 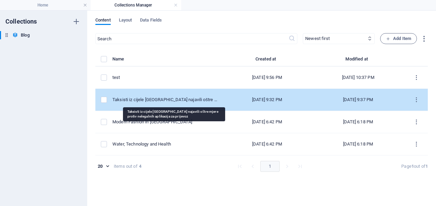 What do you see at coordinates (165, 77) in the screenshot?
I see `div: test` at bounding box center [165, 77].